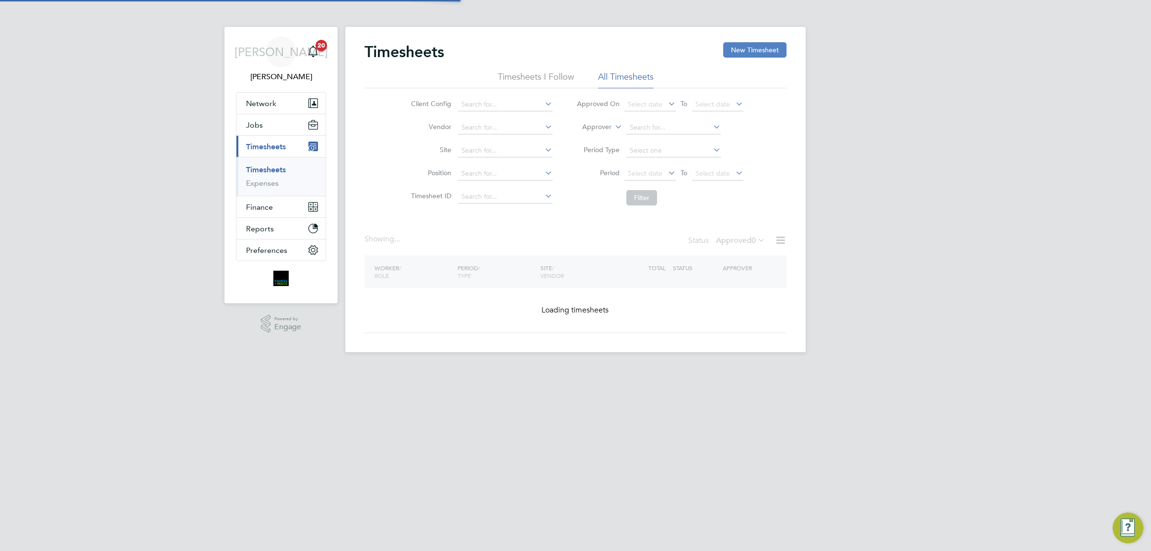 The height and width of the screenshot is (551, 1151). Describe the element at coordinates (281, 250) in the screenshot. I see `button: Preferences` at that location.